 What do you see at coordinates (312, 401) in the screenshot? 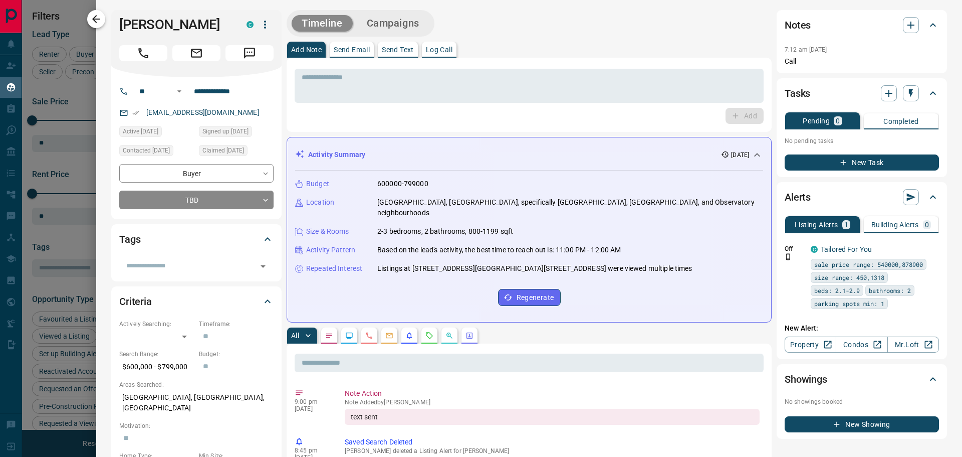
I see `p: 9:00 pm` at bounding box center [312, 401].